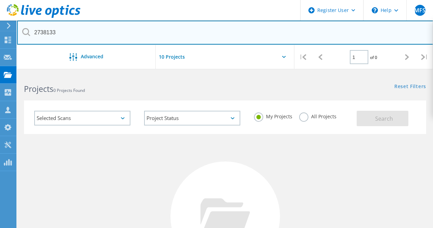 This screenshot has height=228, width=433. Describe the element at coordinates (375, 10) in the screenshot. I see `svg: \n` at that location.